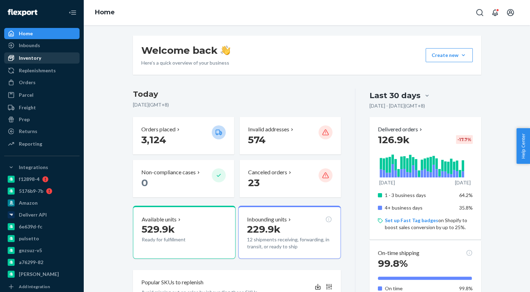 This screenshot has height=292, width=530. I want to click on span: 574, so click(257, 140).